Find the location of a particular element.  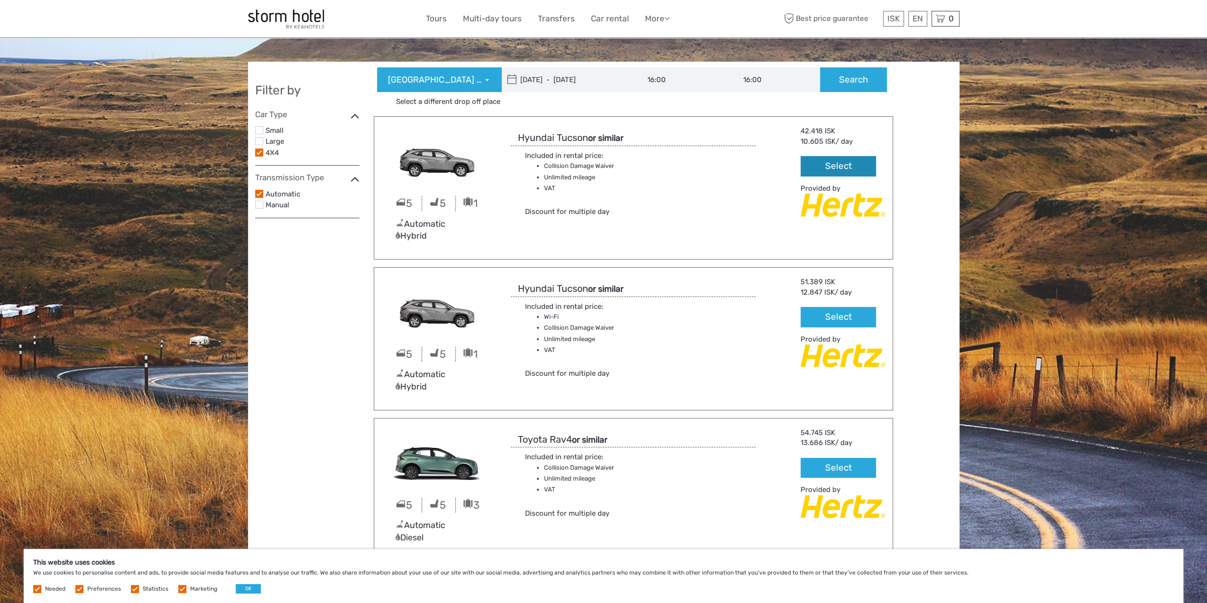

div: 51.389 ISK is located at coordinates (843, 282).